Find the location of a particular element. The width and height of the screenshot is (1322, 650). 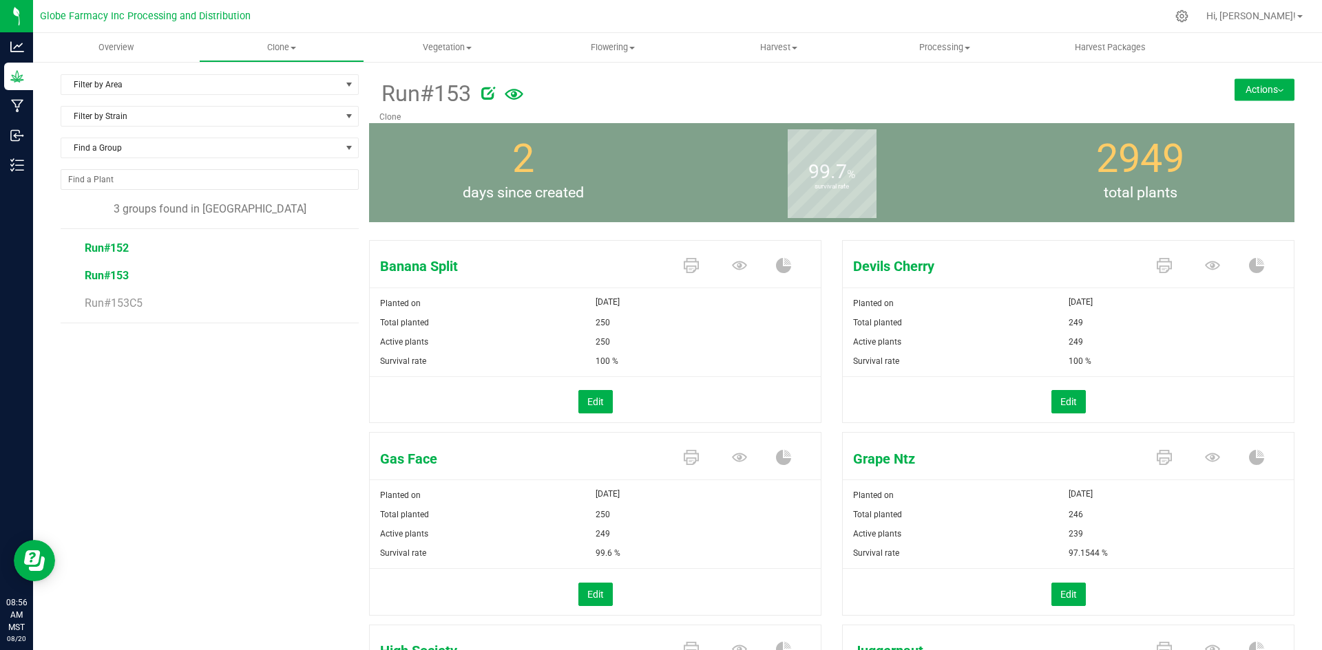

group-info-box: Days since created is located at coordinates (523, 173).